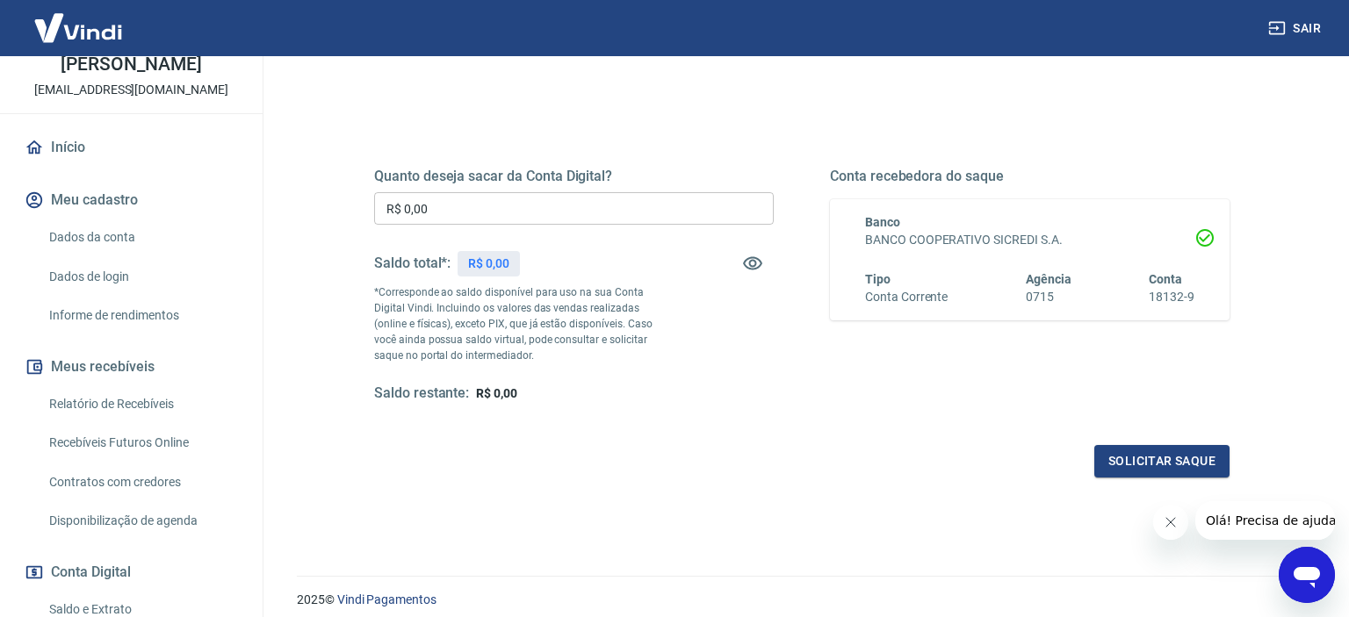 The height and width of the screenshot is (617, 1349). What do you see at coordinates (79, 19) in the screenshot?
I see `span: Olá! Precisa de ajuda?` at bounding box center [79, 19].